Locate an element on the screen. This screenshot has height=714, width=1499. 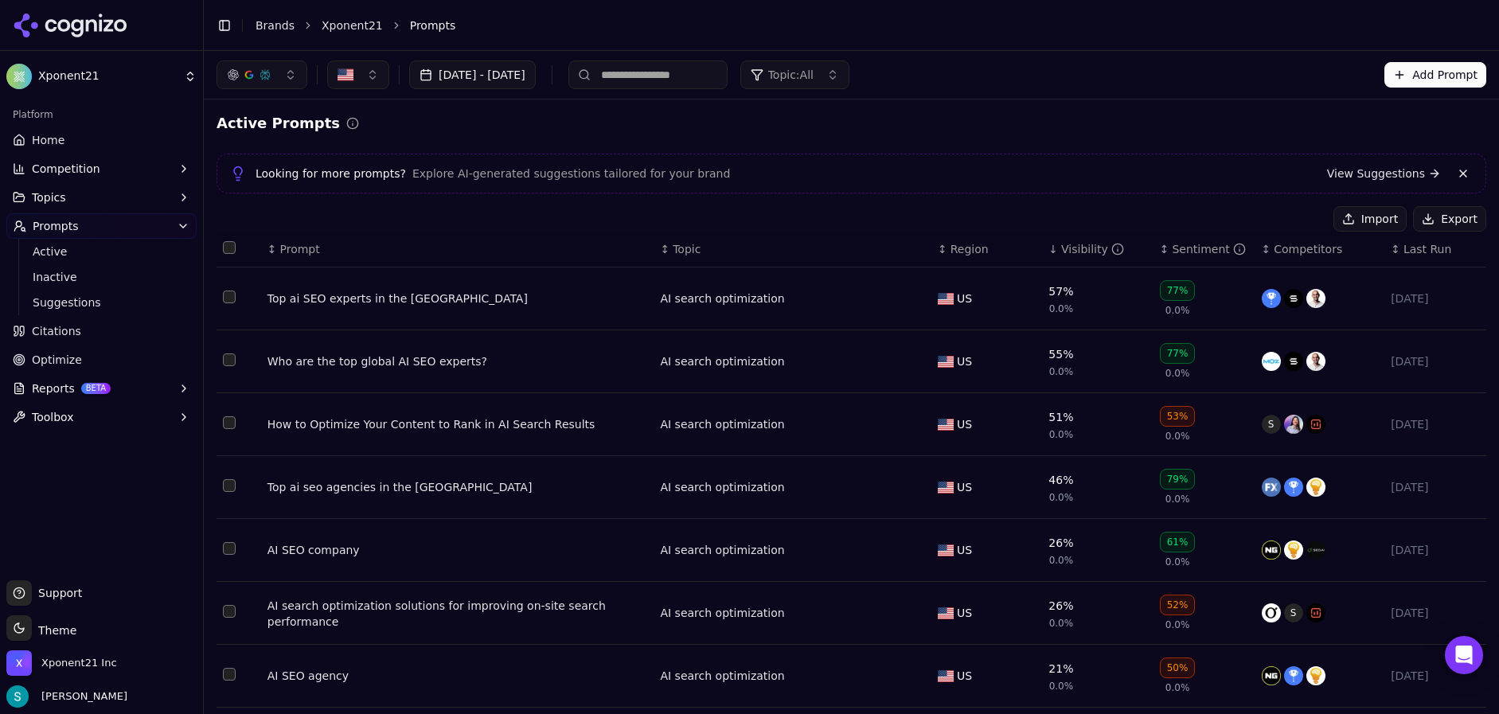
img: omniscient digital is located at coordinates (1271, 613).